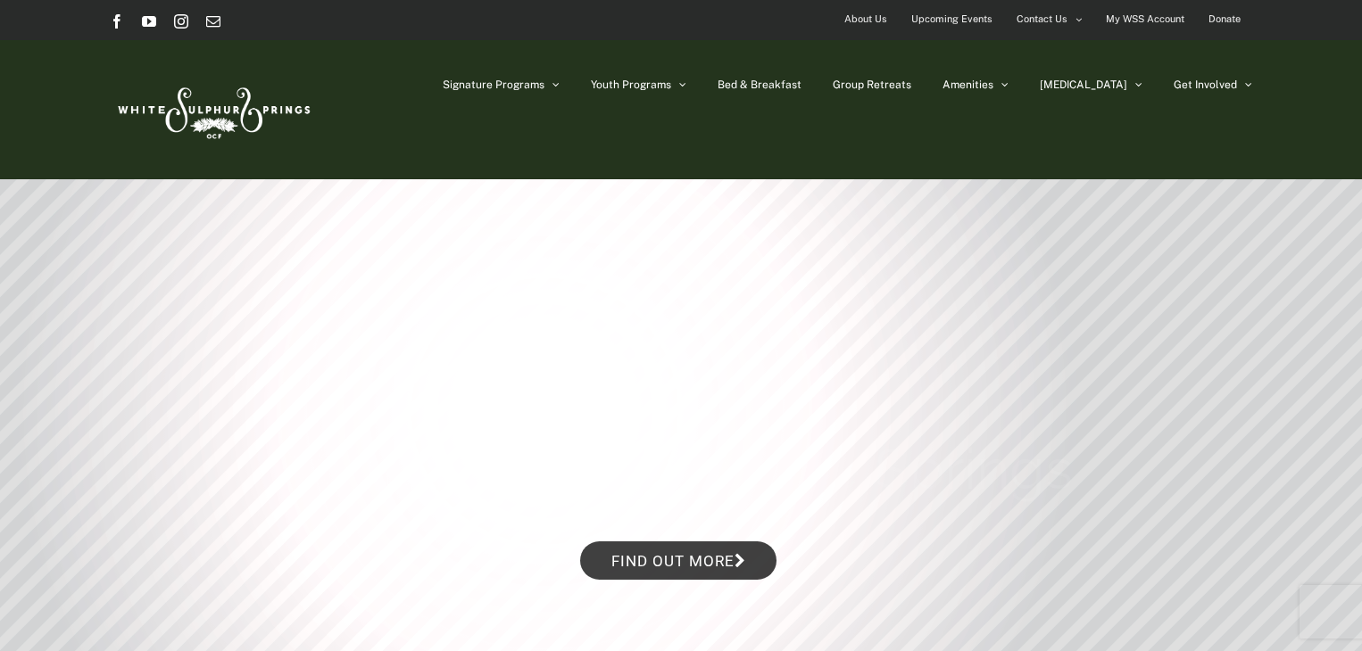 The image size is (1362, 651). I want to click on span: Upcoming Events, so click(951, 19).